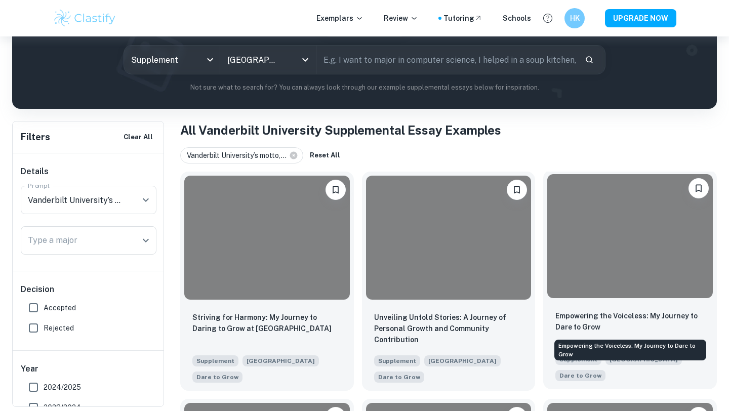 Image resolution: width=729 pixels, height=411 pixels. I want to click on h6: Filters, so click(35, 137).